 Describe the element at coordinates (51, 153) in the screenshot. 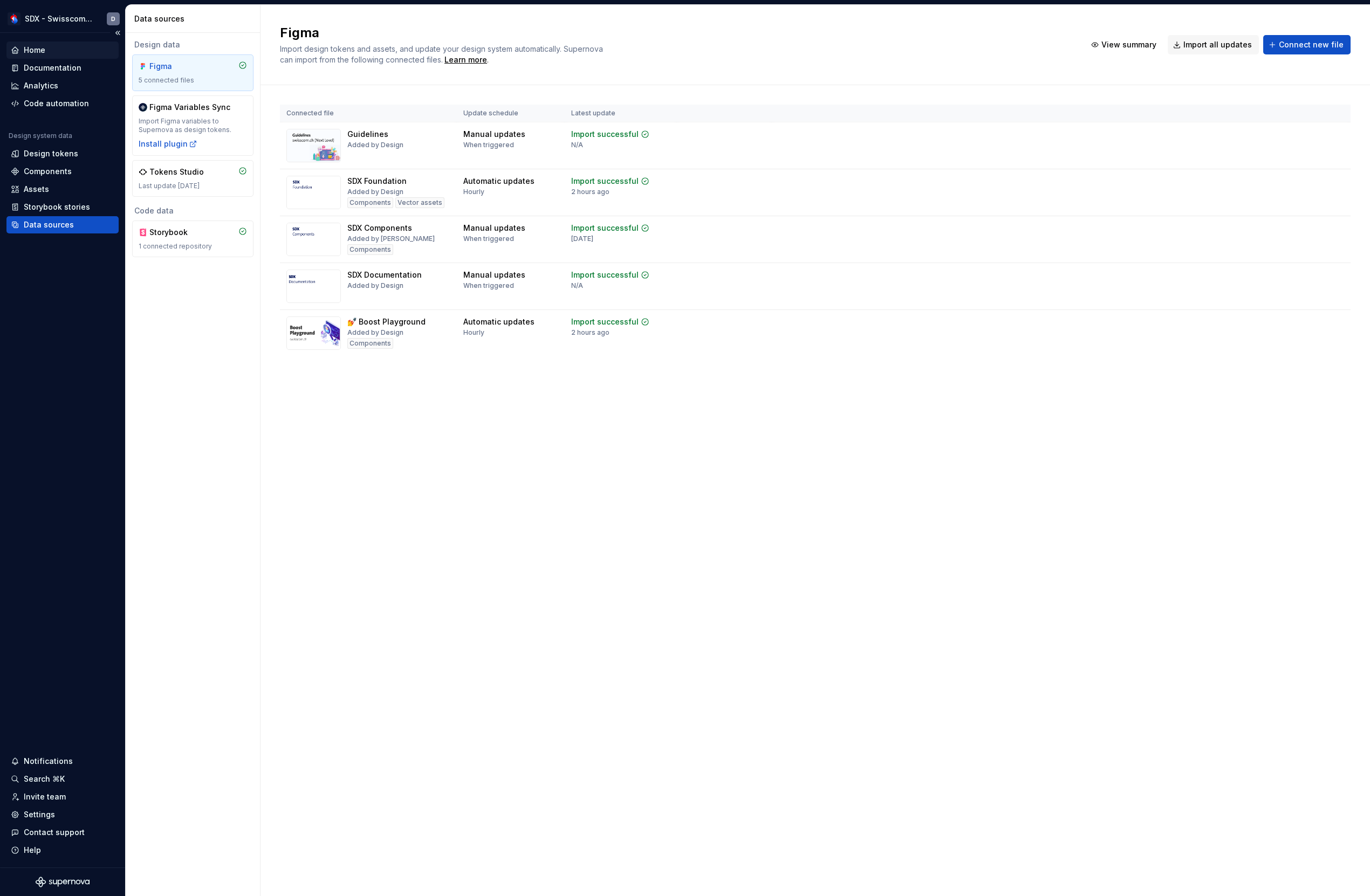

I see `div: Design tokens` at that location.